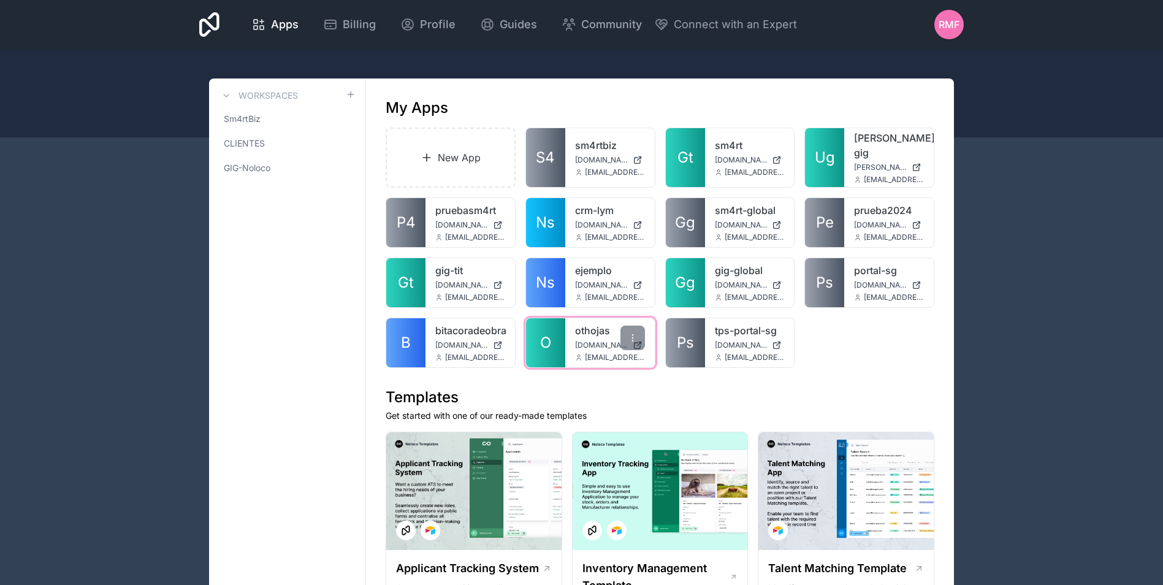 This screenshot has width=1163, height=585. I want to click on a: sm4rt-global, so click(750, 210).